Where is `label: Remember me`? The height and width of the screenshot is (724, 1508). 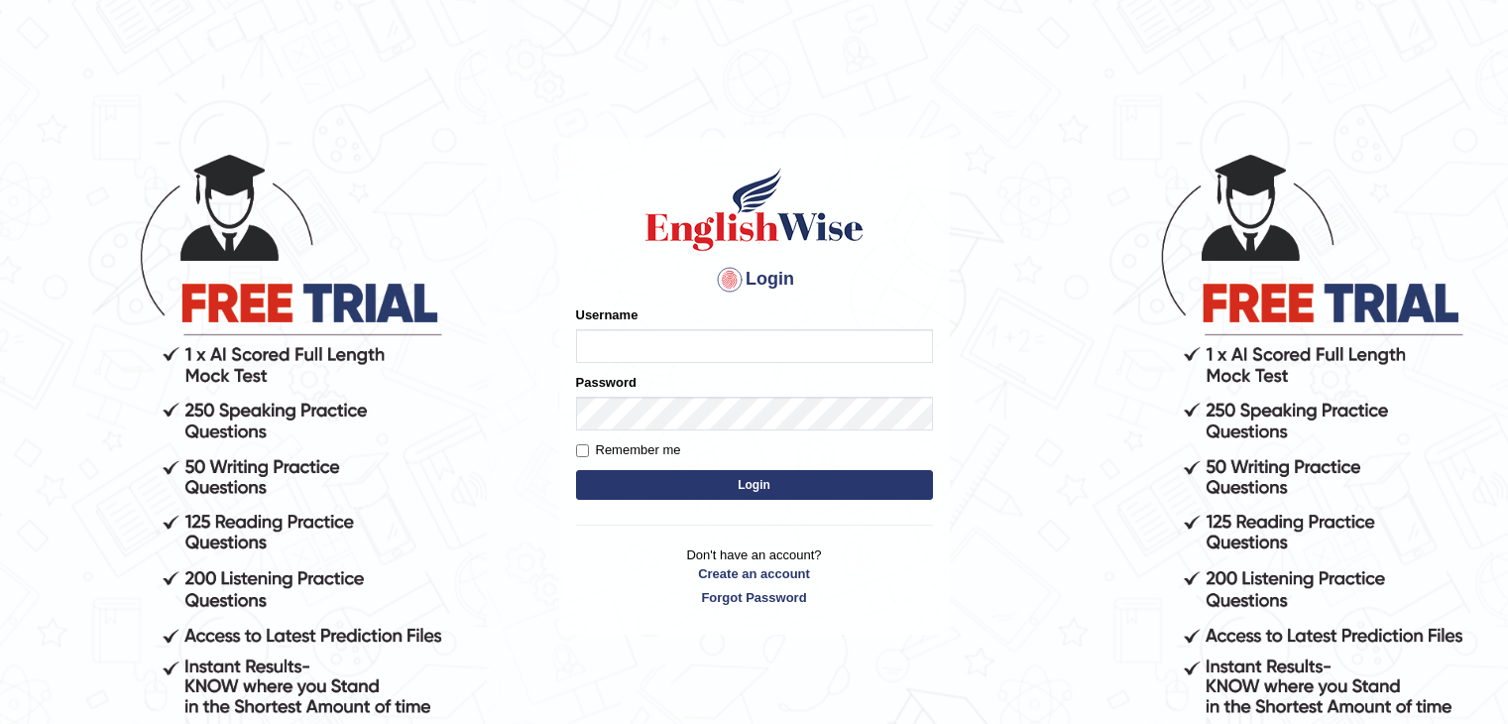 label: Remember me is located at coordinates (629, 450).